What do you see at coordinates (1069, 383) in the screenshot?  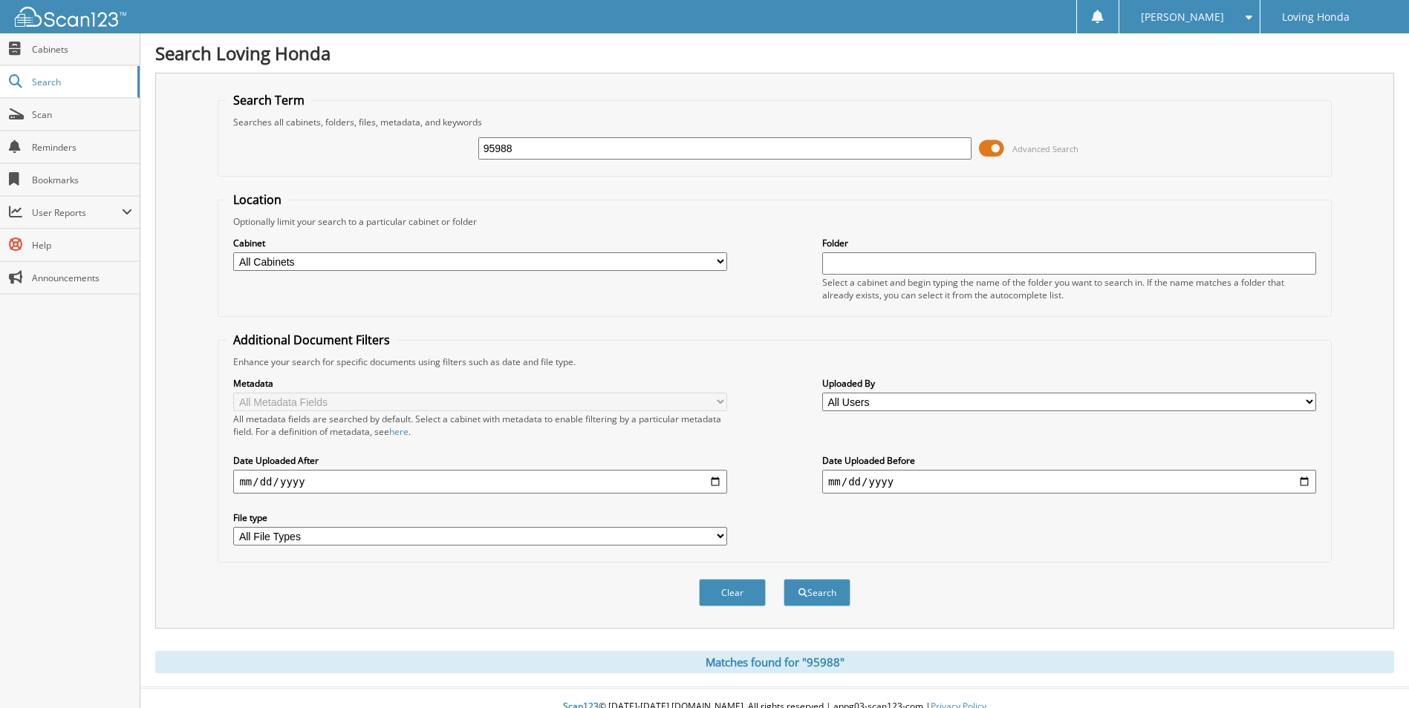 I see `label: Uploaded By` at bounding box center [1069, 383].